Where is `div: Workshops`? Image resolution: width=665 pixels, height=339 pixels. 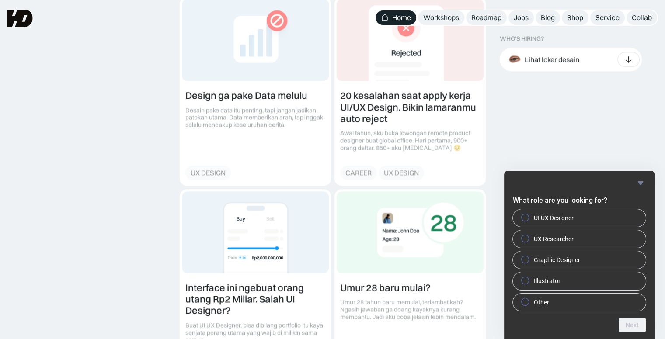 div: Workshops is located at coordinates (441, 17).